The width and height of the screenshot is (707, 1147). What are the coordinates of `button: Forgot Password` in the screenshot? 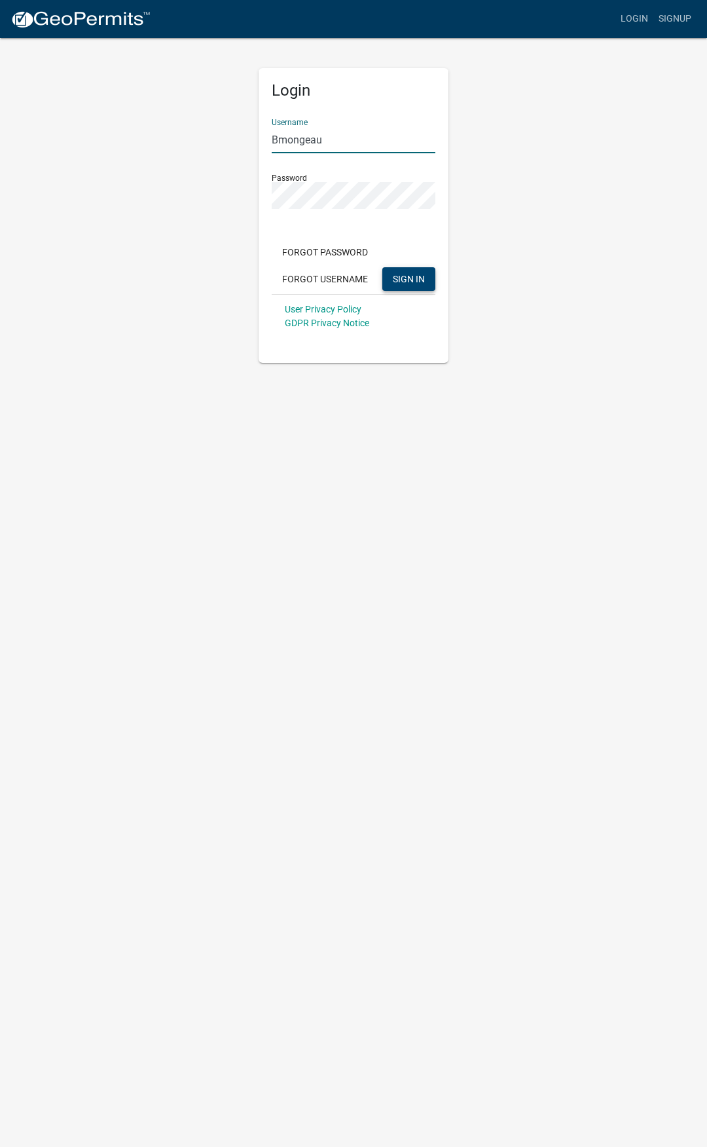 It's located at (325, 252).